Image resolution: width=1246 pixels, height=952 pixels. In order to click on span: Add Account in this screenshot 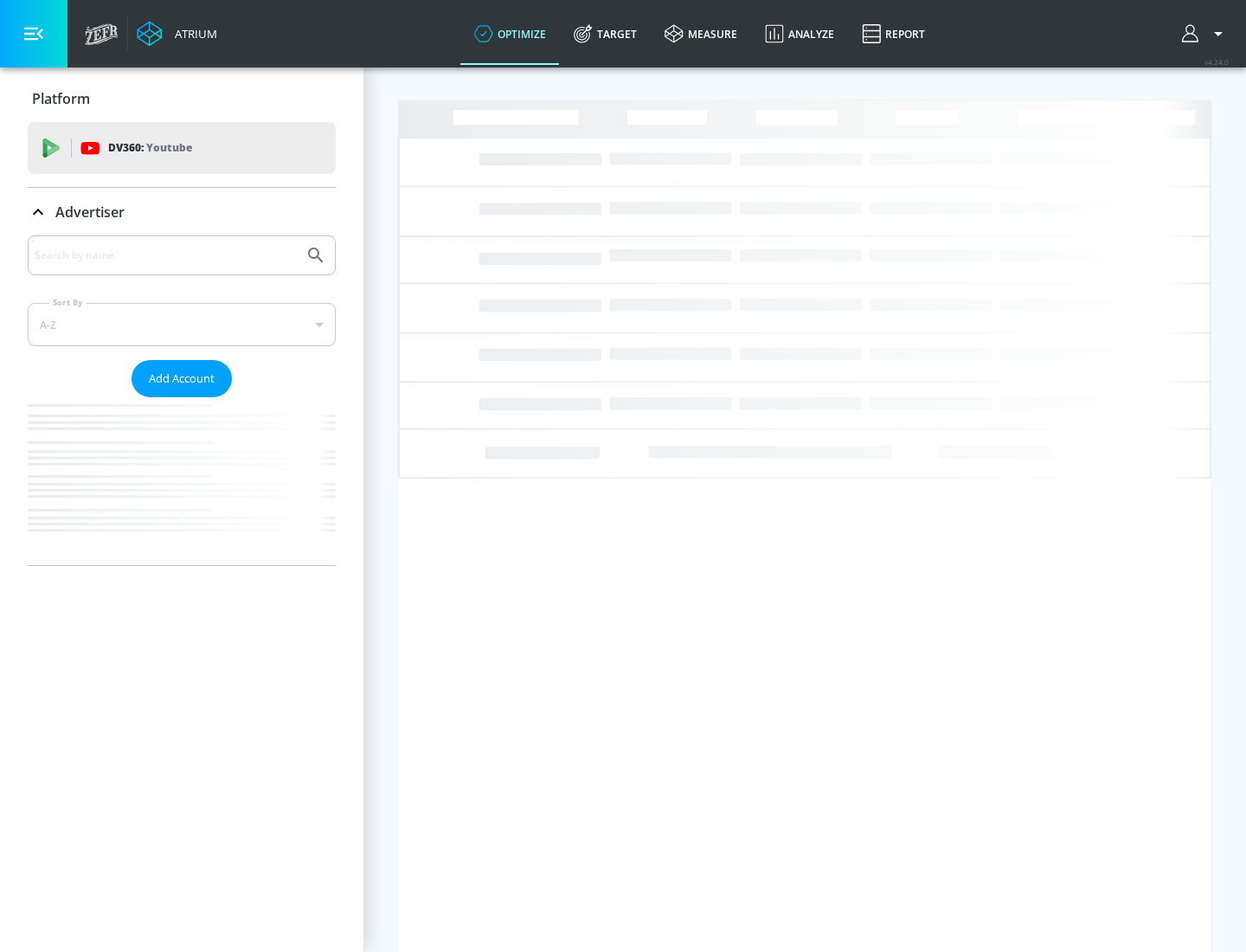, I will do `click(181, 378)`.